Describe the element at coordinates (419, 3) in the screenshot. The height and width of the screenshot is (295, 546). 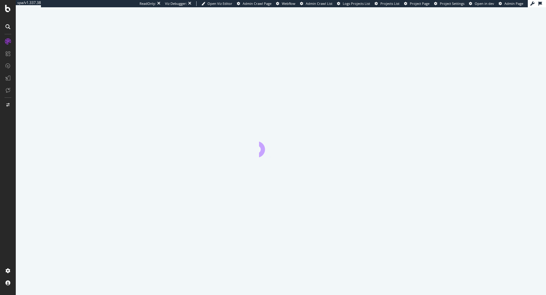
I see `span: Project Page` at that location.